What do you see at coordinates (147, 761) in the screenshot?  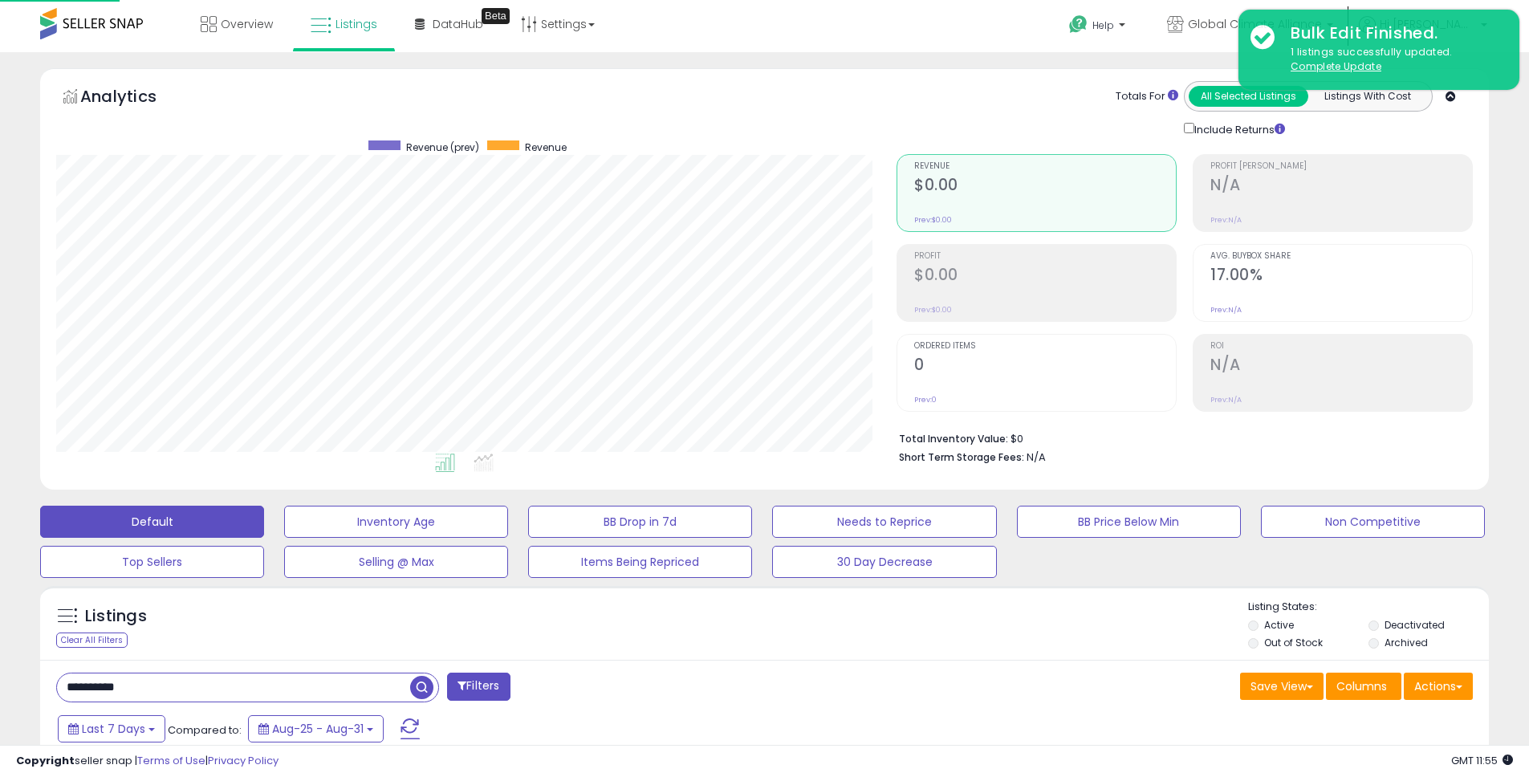 I see `div: seller snap | |` at bounding box center [147, 761].